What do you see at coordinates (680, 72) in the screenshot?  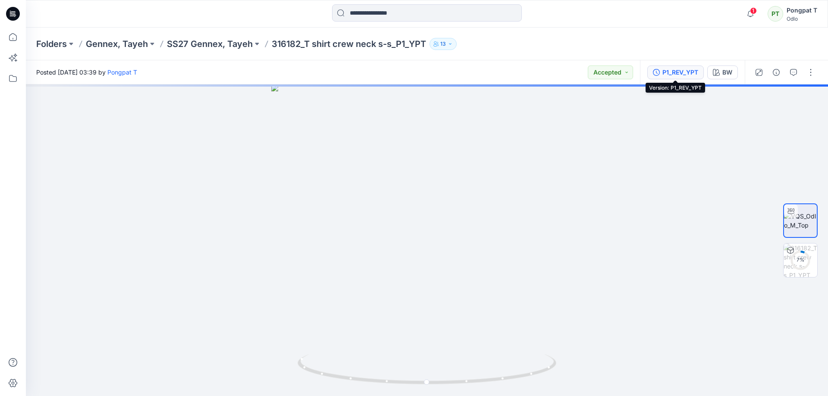 I see `div: P1_REV_YPT` at bounding box center [680, 72].